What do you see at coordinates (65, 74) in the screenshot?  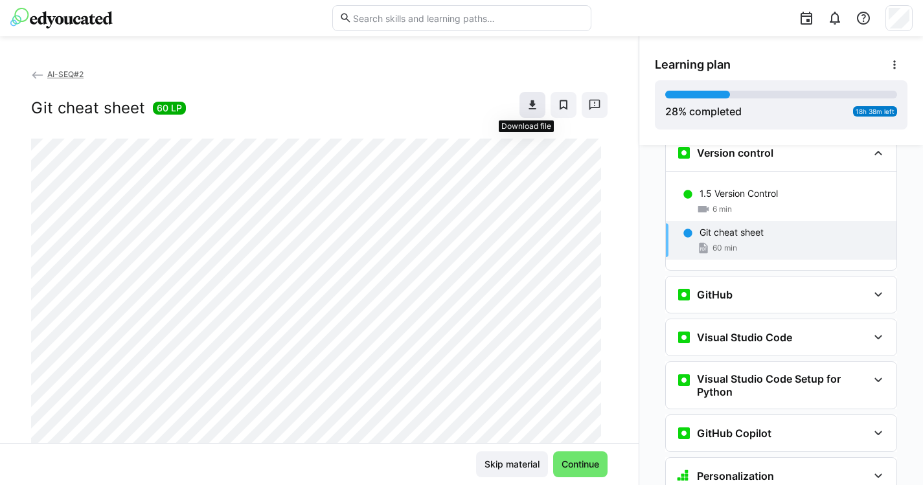 I see `span: AI-SEQ#2` at bounding box center [65, 74].